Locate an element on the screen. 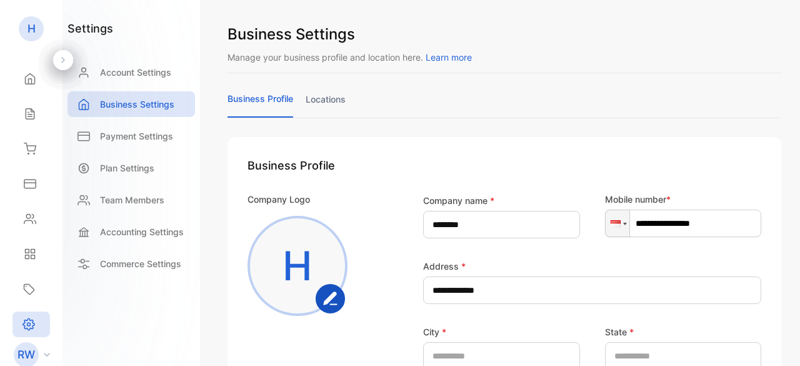 The image size is (800, 366). p: Accounting Settings is located at coordinates (142, 231).